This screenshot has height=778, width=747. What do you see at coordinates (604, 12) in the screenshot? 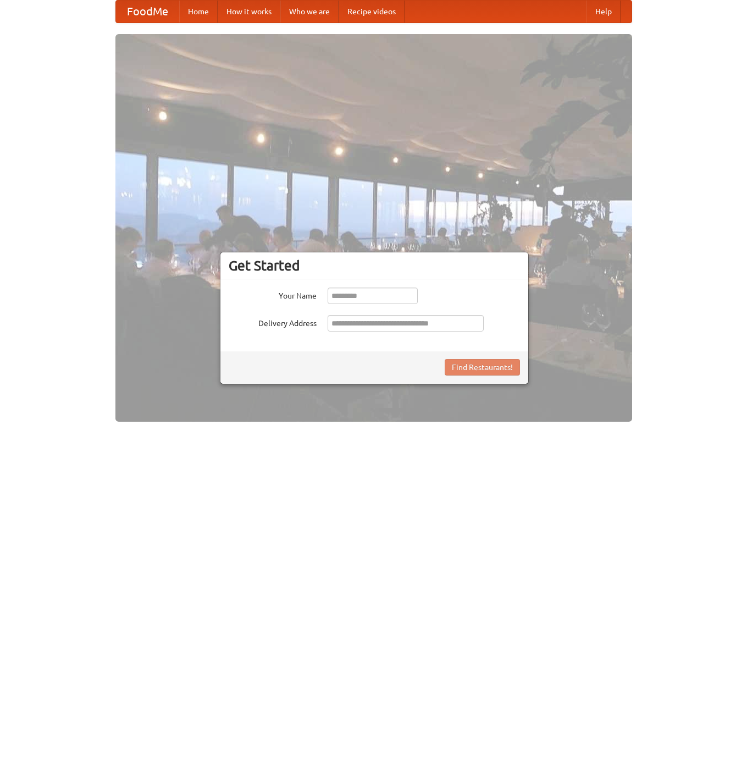
I see `a: Help` at bounding box center [604, 12].